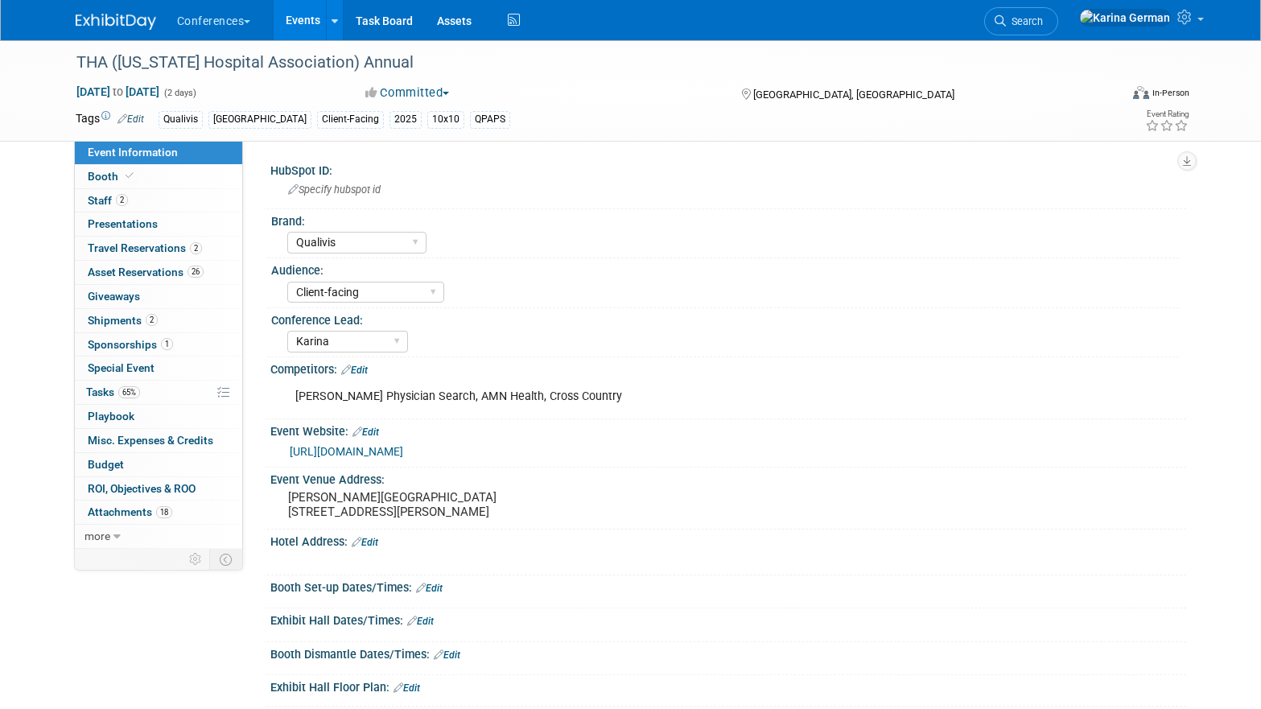 Image resolution: width=1261 pixels, height=709 pixels. What do you see at coordinates (1170, 93) in the screenshot?
I see `div: In-Person` at bounding box center [1170, 93].